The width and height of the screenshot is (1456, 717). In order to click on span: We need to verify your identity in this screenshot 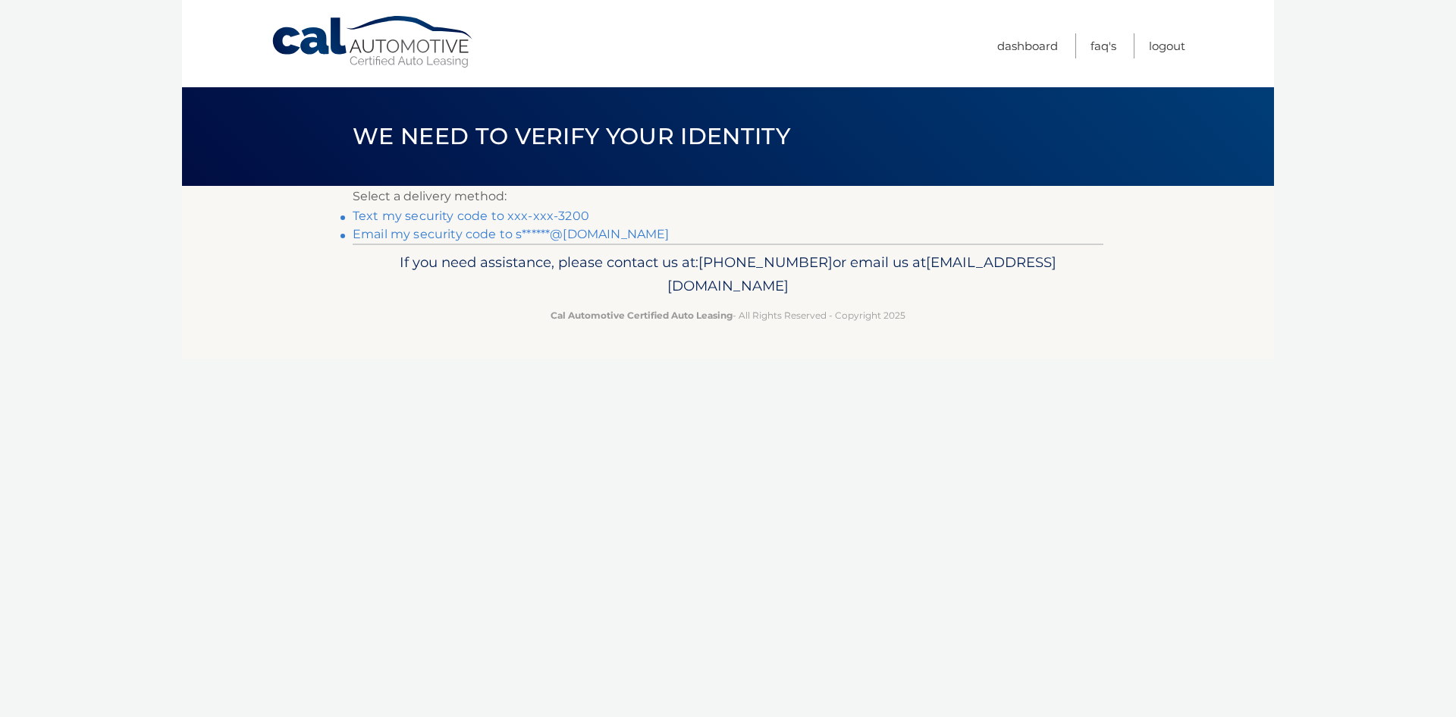, I will do `click(571, 136)`.